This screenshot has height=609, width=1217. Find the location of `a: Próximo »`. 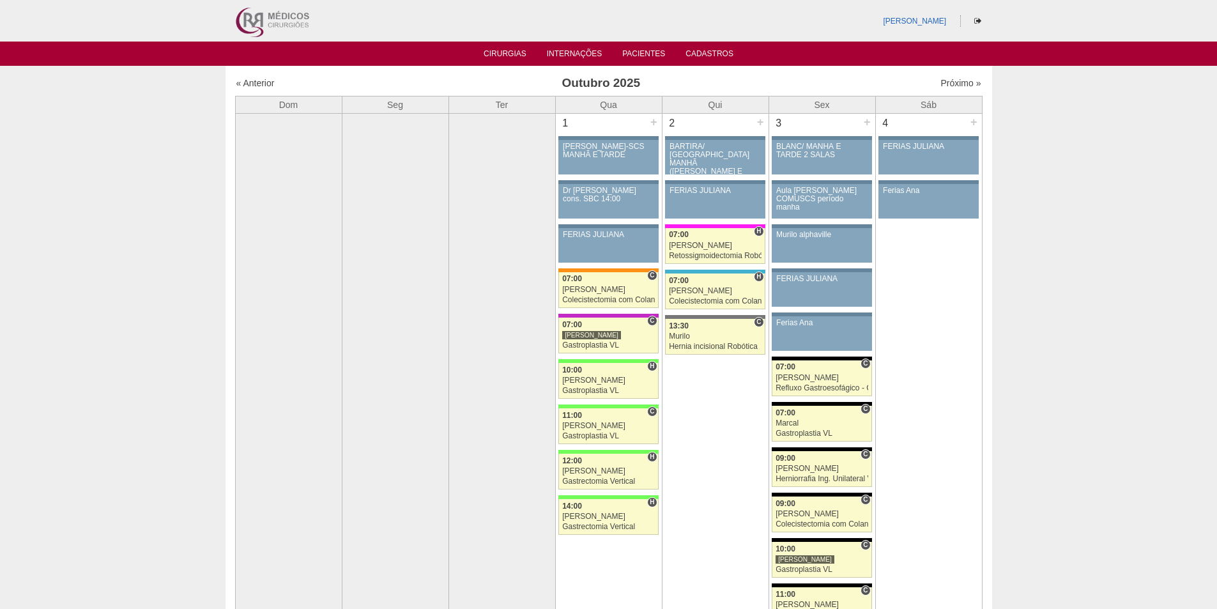

a: Próximo » is located at coordinates (960, 83).